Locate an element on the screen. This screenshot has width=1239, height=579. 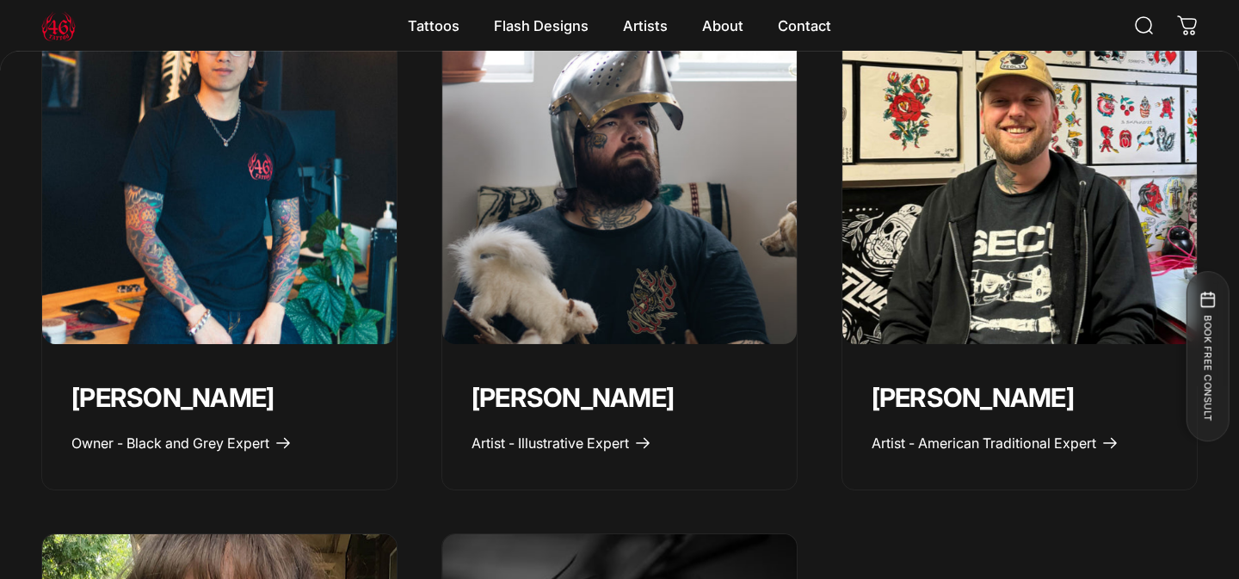
a: Artist - Illustrative Expert is located at coordinates (561, 443).